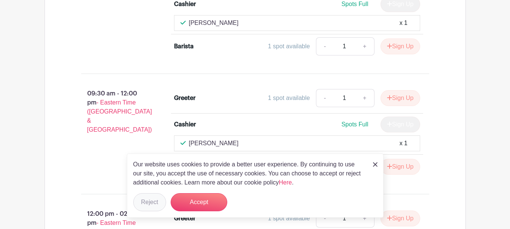 Image resolution: width=510 pixels, height=229 pixels. I want to click on button: Accept, so click(199, 202).